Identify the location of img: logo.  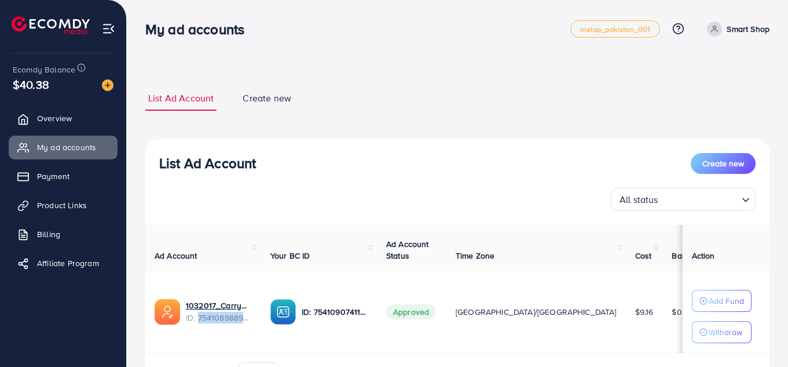
(50, 25).